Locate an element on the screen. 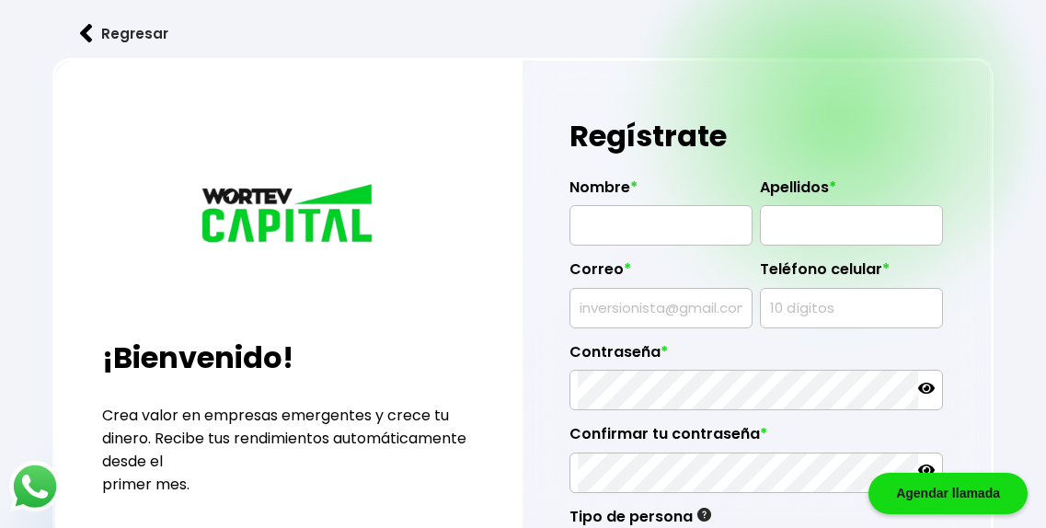 This screenshot has width=1046, height=528. img: gfR76cHglkPwleuBLjWdxeZVvX9Wp6JBDmjRYY8JYDQn16A2ICN00zLTgIroGa6qie5tIuWH7V3AapTKqzv+oMZsGfMUqL5JM... is located at coordinates (704, 514).